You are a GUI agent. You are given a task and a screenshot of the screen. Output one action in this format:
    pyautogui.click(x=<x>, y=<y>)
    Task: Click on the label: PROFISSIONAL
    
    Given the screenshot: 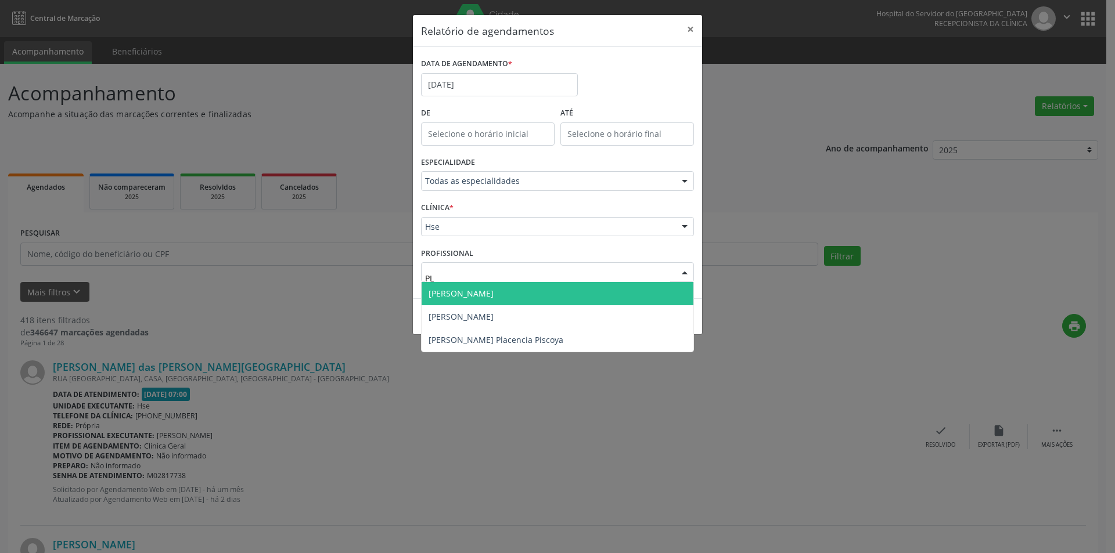 What is the action you would take?
    pyautogui.click(x=447, y=253)
    